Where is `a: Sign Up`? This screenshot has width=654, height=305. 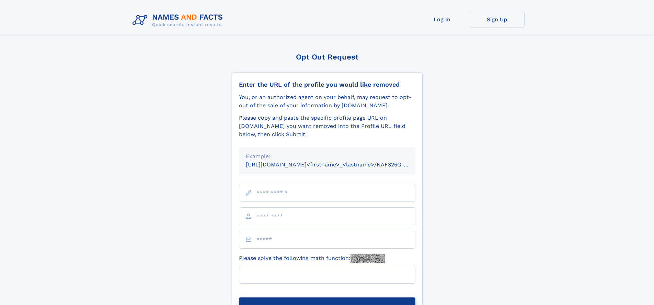
a: Sign Up is located at coordinates (497, 19).